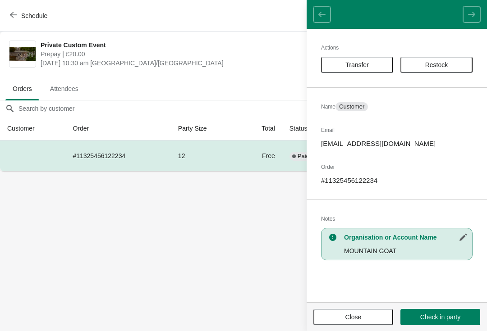  I want to click on h2: Name, so click(397, 107).